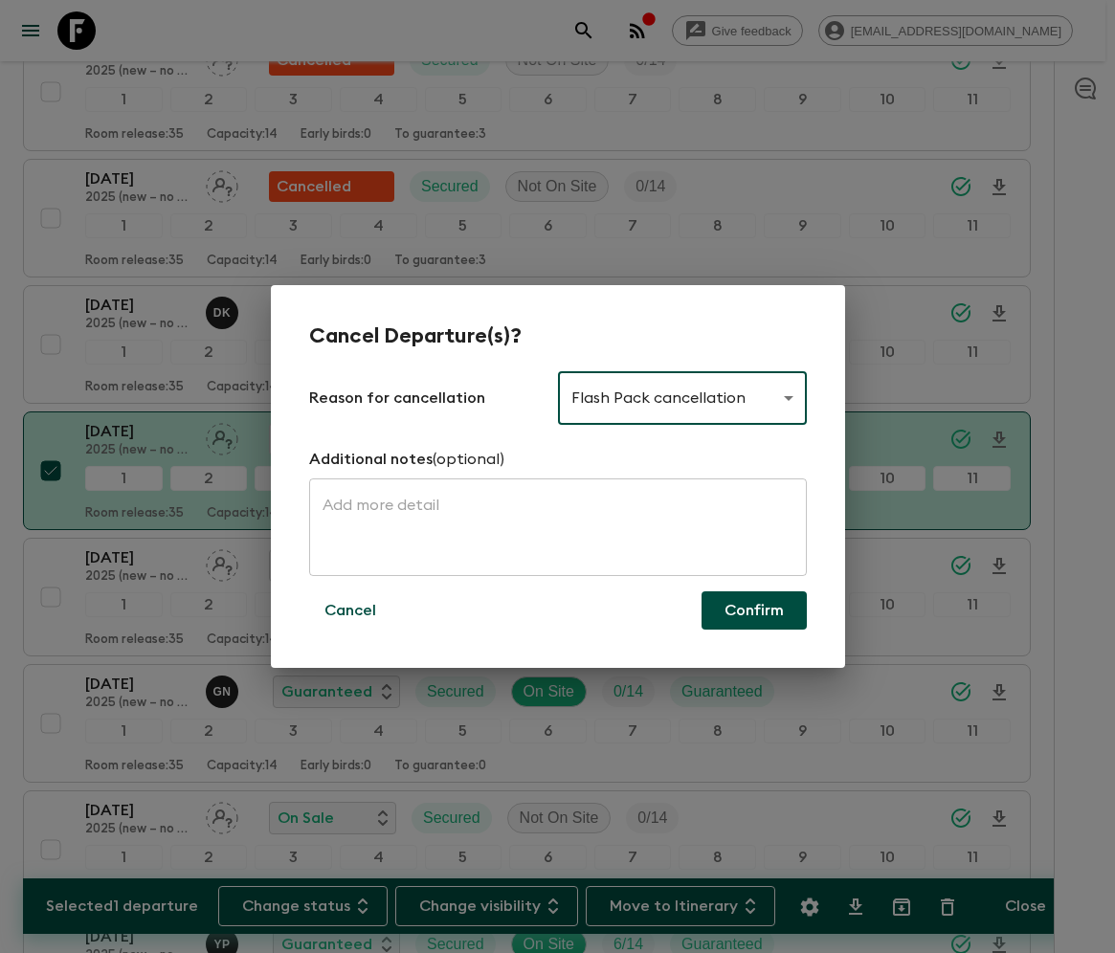  Describe the element at coordinates (370, 459) in the screenshot. I see `p: Additional notes` at that location.